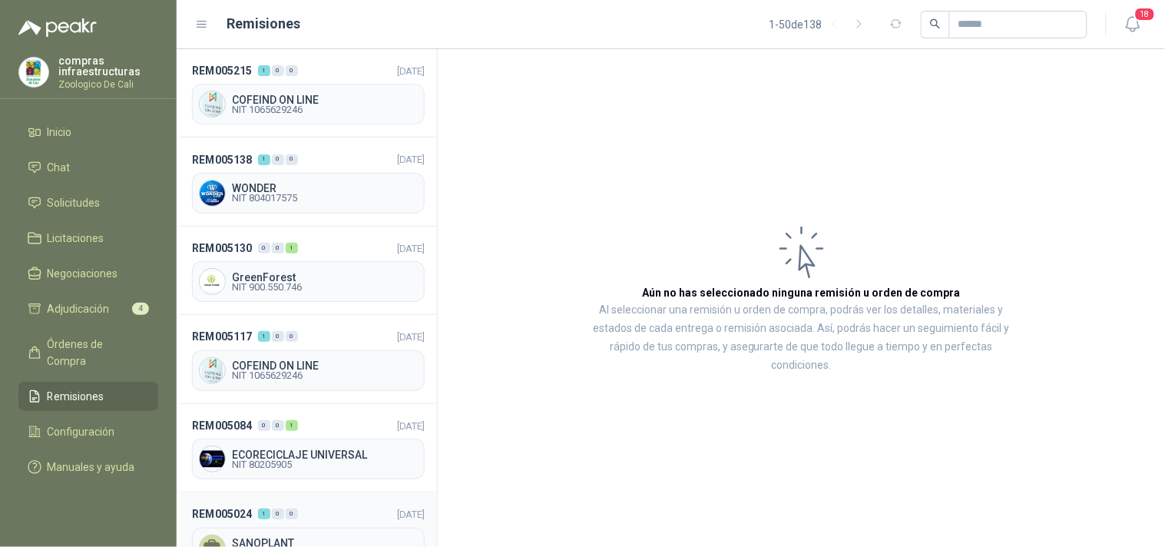 The width and height of the screenshot is (1165, 547). Describe the element at coordinates (325, 277) in the screenshot. I see `span: GreenForest` at that location.